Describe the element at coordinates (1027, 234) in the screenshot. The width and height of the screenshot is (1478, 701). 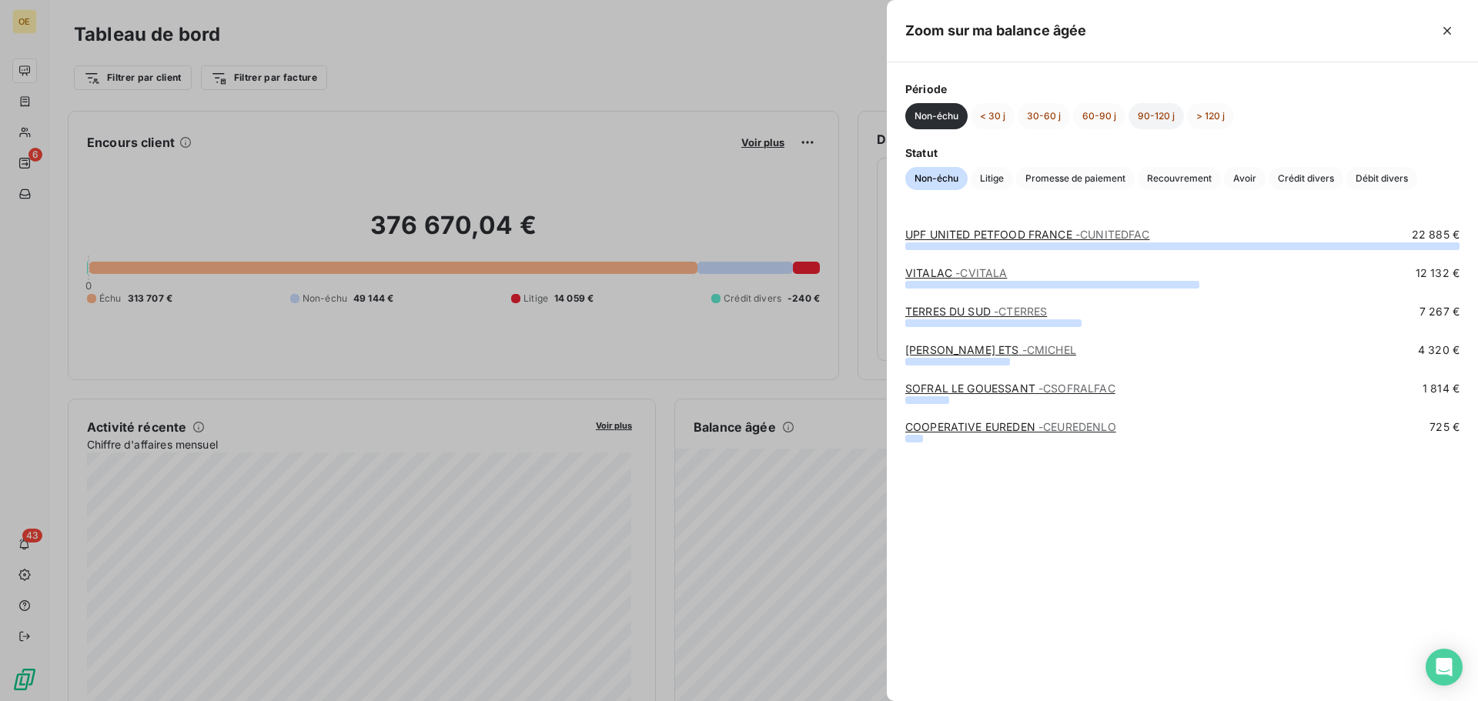
I see `a: UPF UNITED PETFOOD FRANCE` at that location.